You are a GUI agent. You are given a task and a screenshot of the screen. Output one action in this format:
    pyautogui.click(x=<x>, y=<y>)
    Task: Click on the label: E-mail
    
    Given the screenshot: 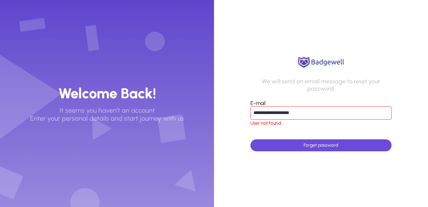 What is the action you would take?
    pyautogui.click(x=258, y=103)
    